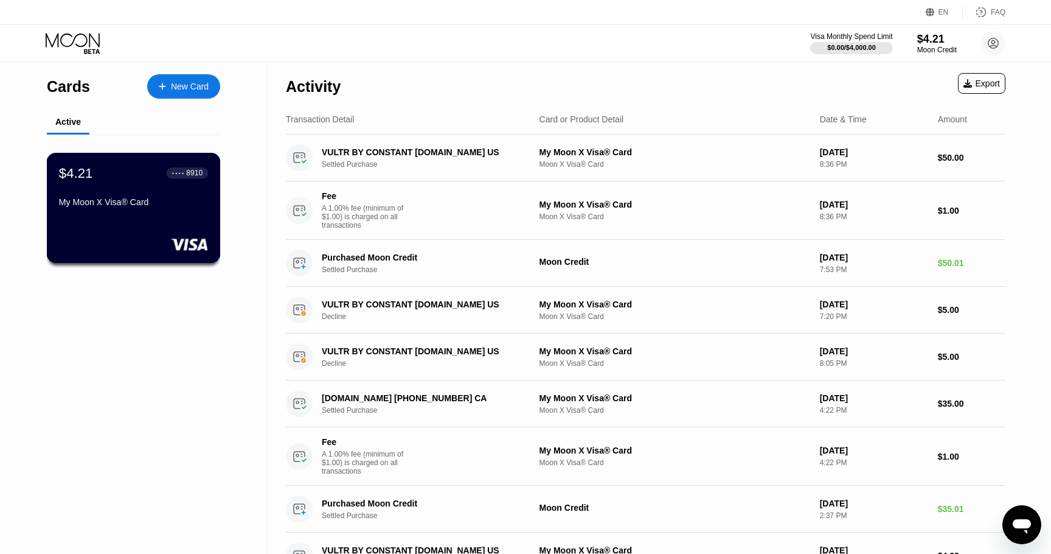 The image size is (1051, 554). What do you see at coordinates (851, 43) in the screenshot?
I see `div: Visa Monthly Spend Limit$0.00/$4,000.00` at bounding box center [851, 43].